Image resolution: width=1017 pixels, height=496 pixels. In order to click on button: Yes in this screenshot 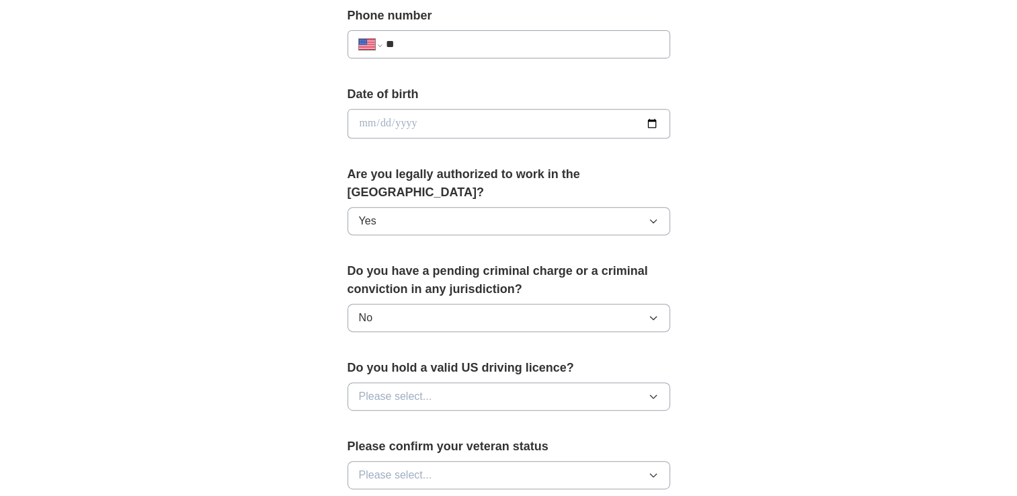, I will do `click(509, 221)`.